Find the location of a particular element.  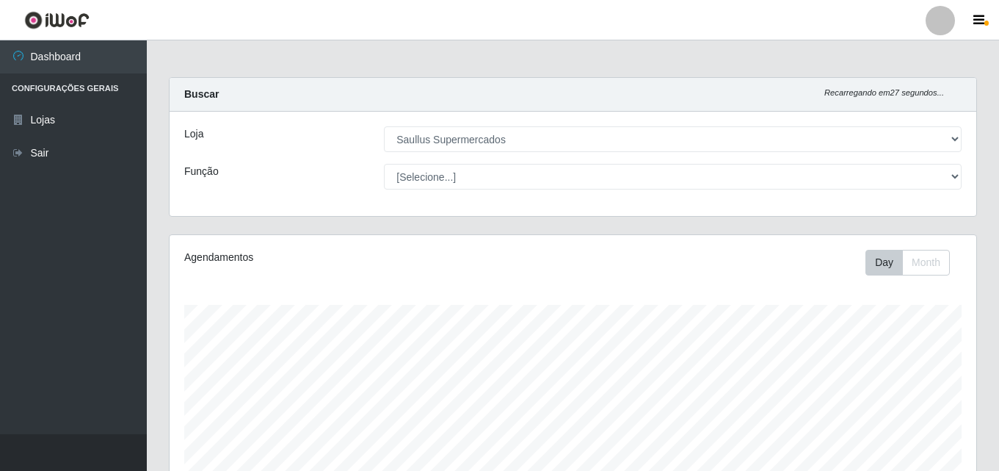

label: Loja is located at coordinates (194, 134).